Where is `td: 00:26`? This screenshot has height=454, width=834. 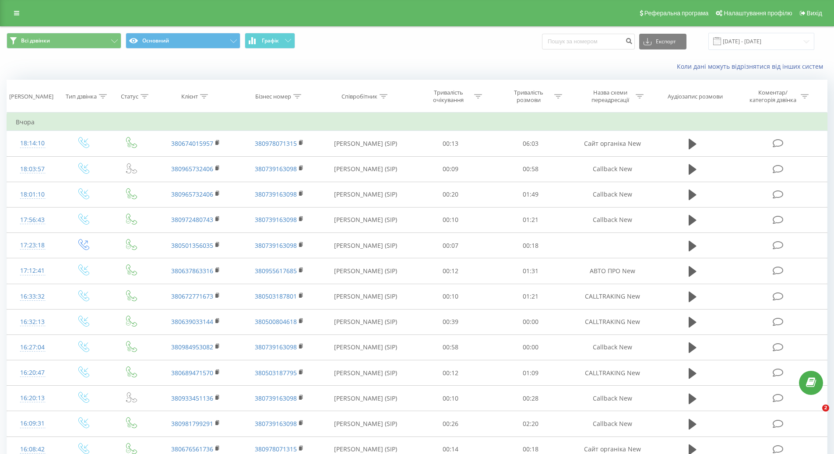
td: 00:26 is located at coordinates (450, 424).